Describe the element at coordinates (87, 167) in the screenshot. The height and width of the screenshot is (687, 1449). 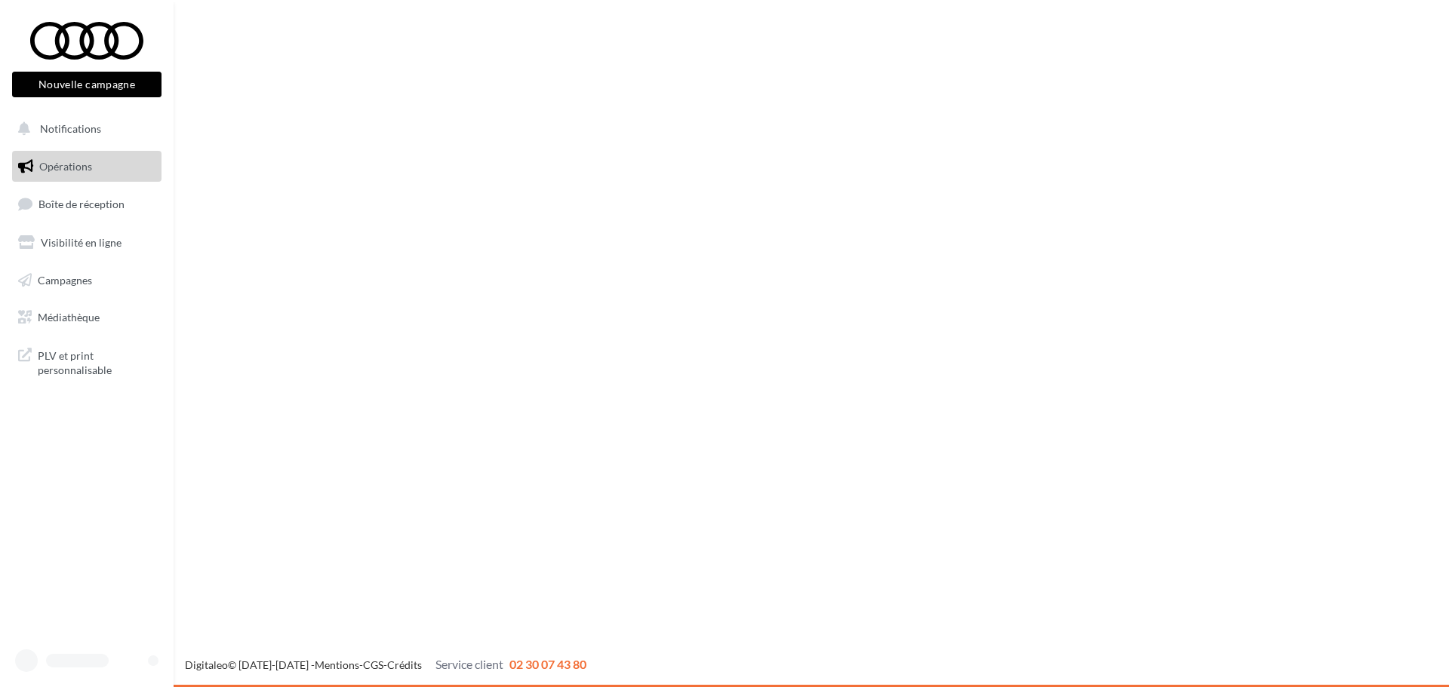
I see `a: Opérations` at that location.